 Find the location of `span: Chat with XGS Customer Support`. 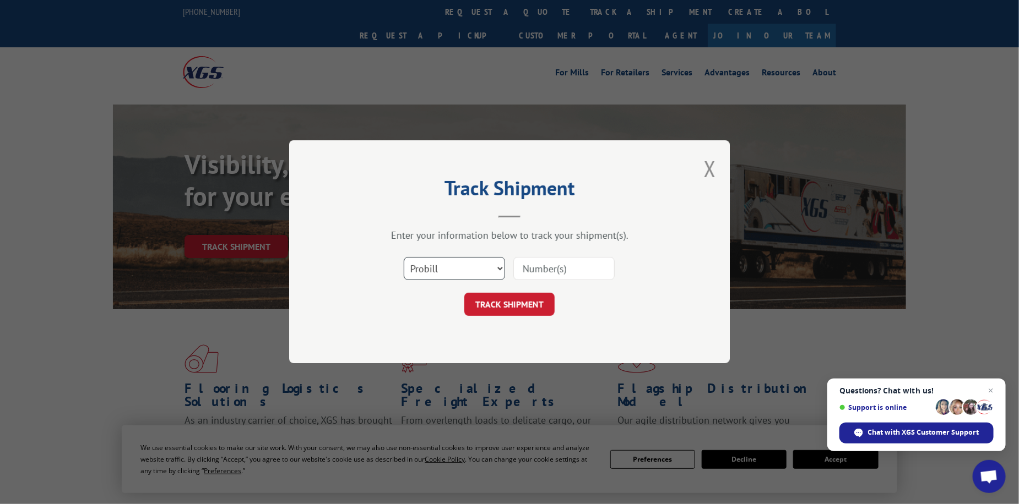

span: Chat with XGS Customer Support is located at coordinates (923, 433).